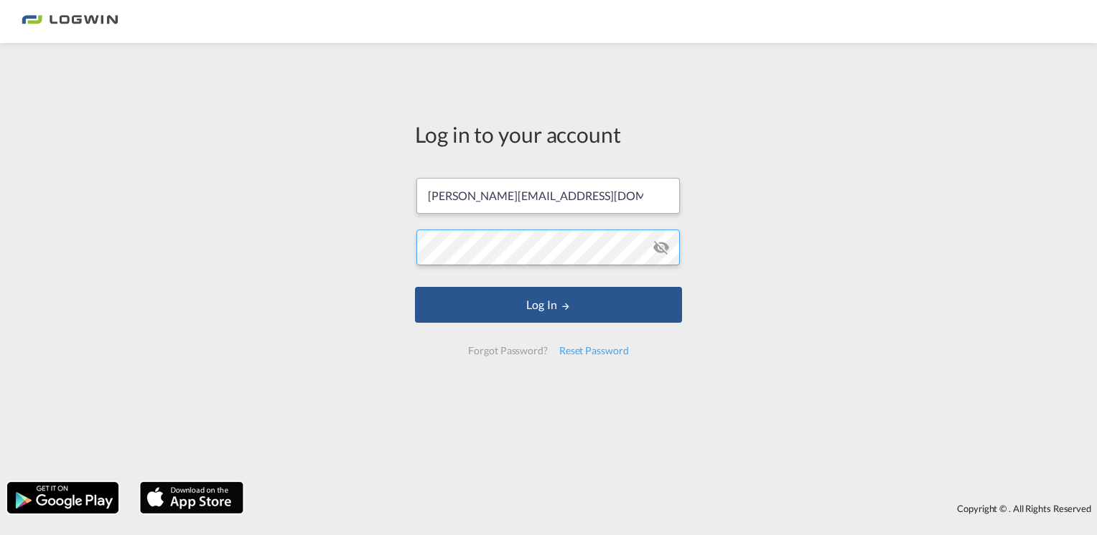 The height and width of the screenshot is (535, 1097). I want to click on img: apple.png, so click(192, 498).